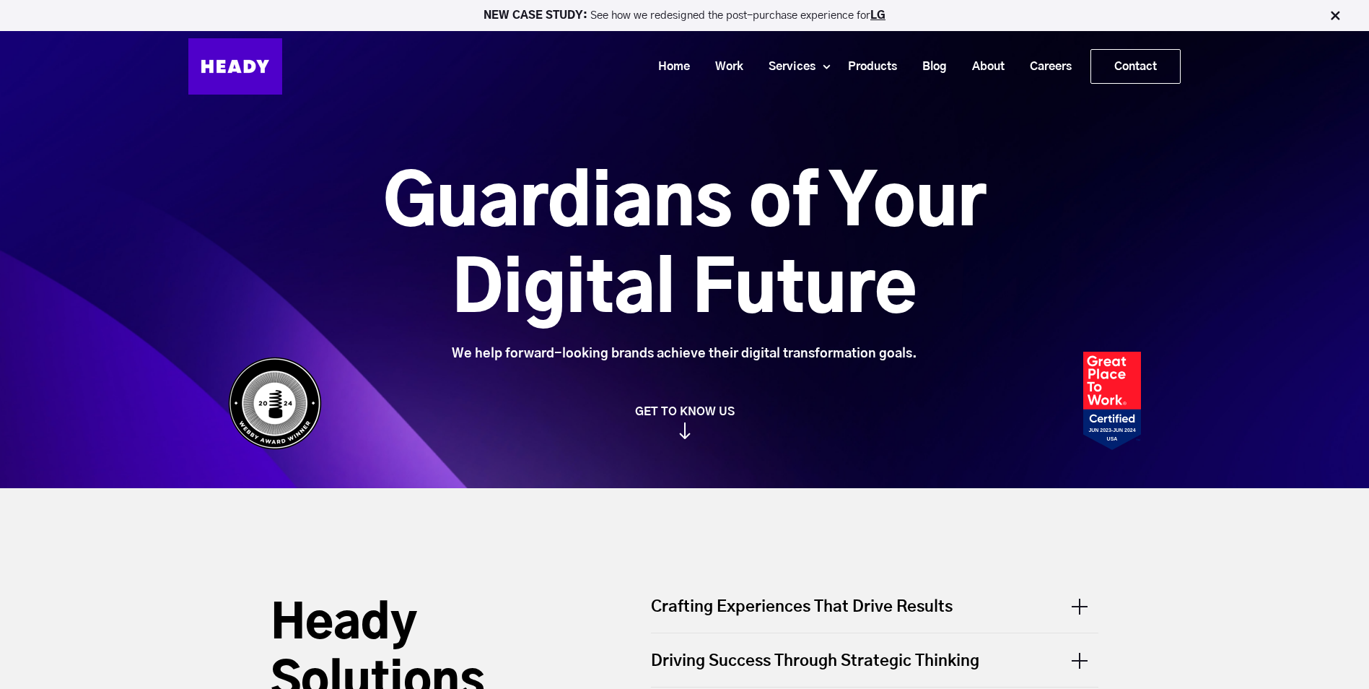  Describe the element at coordinates (983, 66) in the screenshot. I see `a: About` at that location.